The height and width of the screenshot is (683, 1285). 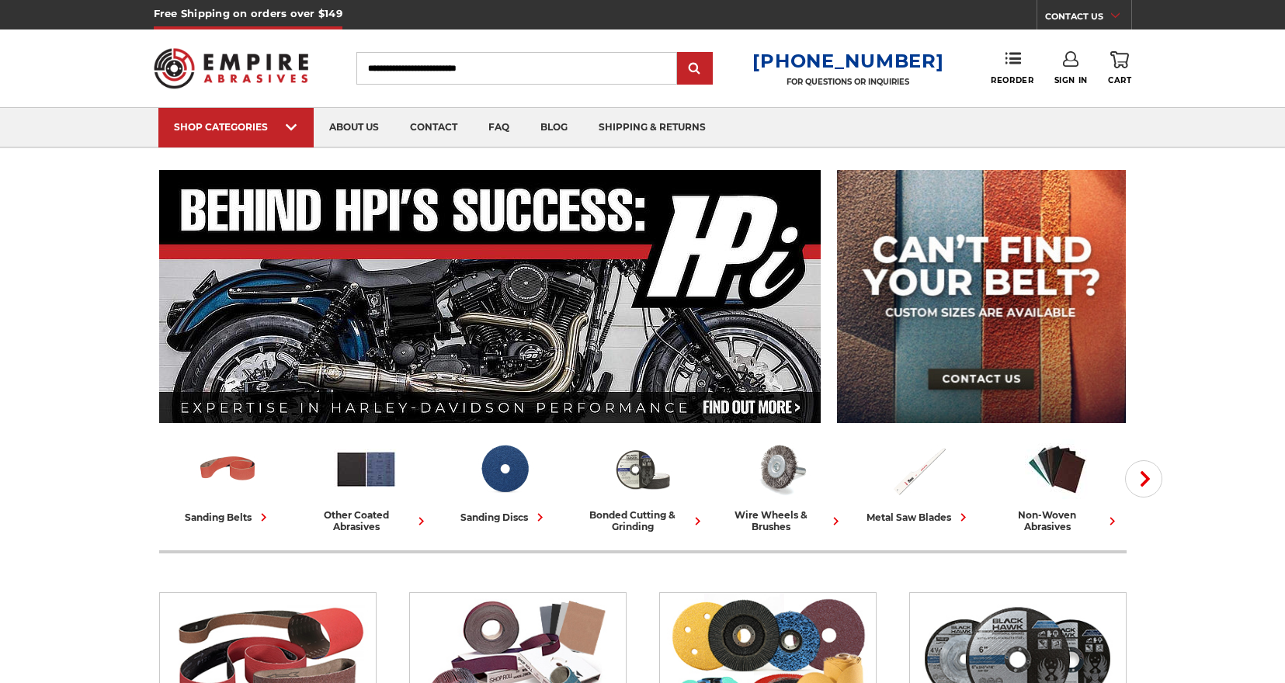 What do you see at coordinates (1088, 19) in the screenshot?
I see `a: CONTACT US` at bounding box center [1088, 19].